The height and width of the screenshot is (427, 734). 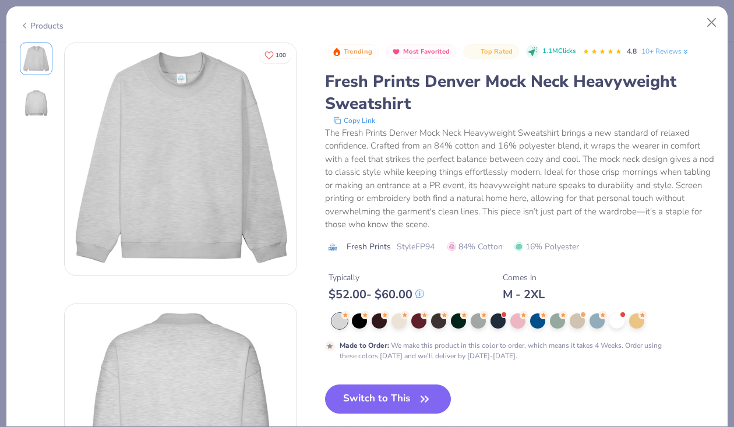 What do you see at coordinates (377, 277) in the screenshot?
I see `div: Typically` at bounding box center [377, 277].